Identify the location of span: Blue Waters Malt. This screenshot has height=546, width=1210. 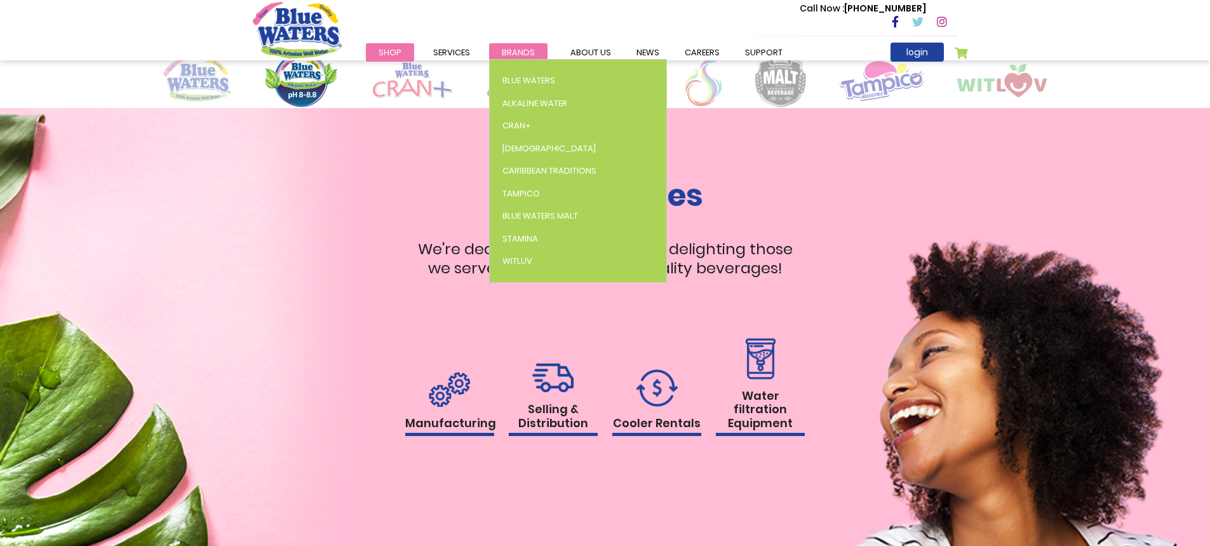
(540, 215).